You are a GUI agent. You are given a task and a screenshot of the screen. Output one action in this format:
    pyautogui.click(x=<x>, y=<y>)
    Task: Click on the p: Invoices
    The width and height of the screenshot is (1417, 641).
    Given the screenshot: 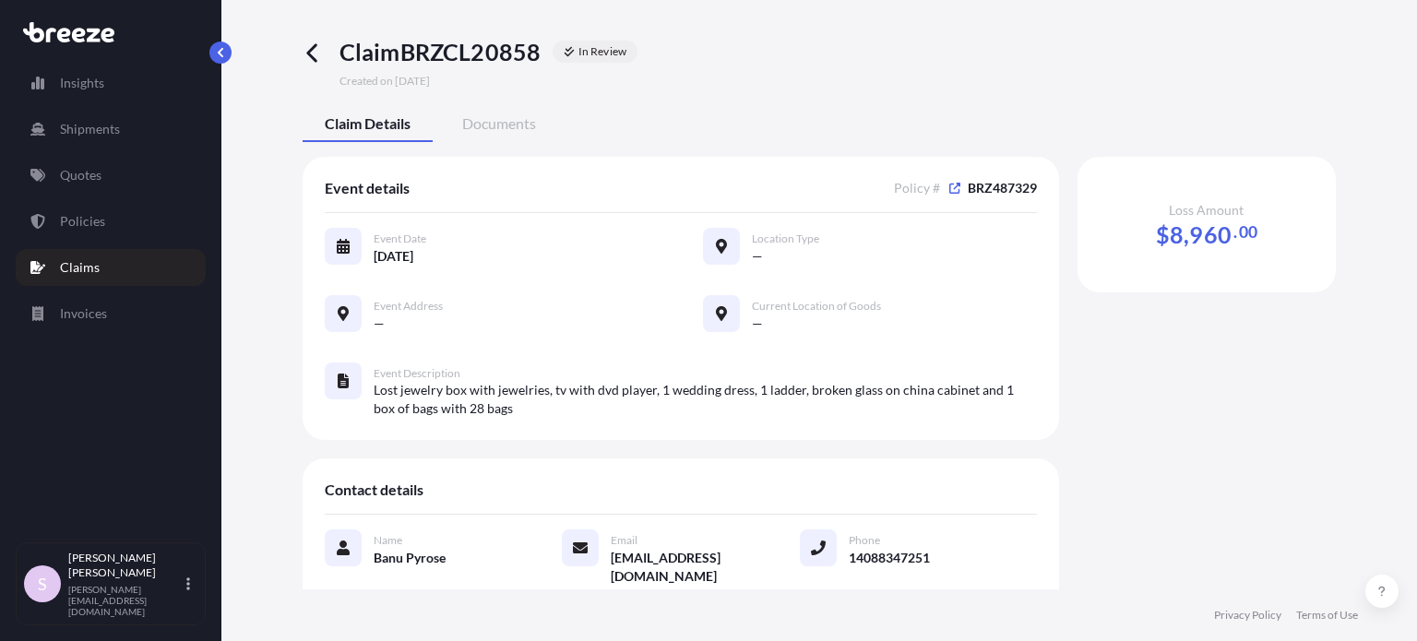 What is the action you would take?
    pyautogui.click(x=83, y=314)
    